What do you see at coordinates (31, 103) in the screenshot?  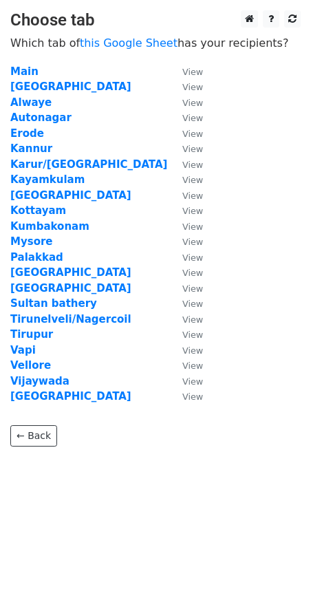 I see `strong: Alwaye` at bounding box center [31, 103].